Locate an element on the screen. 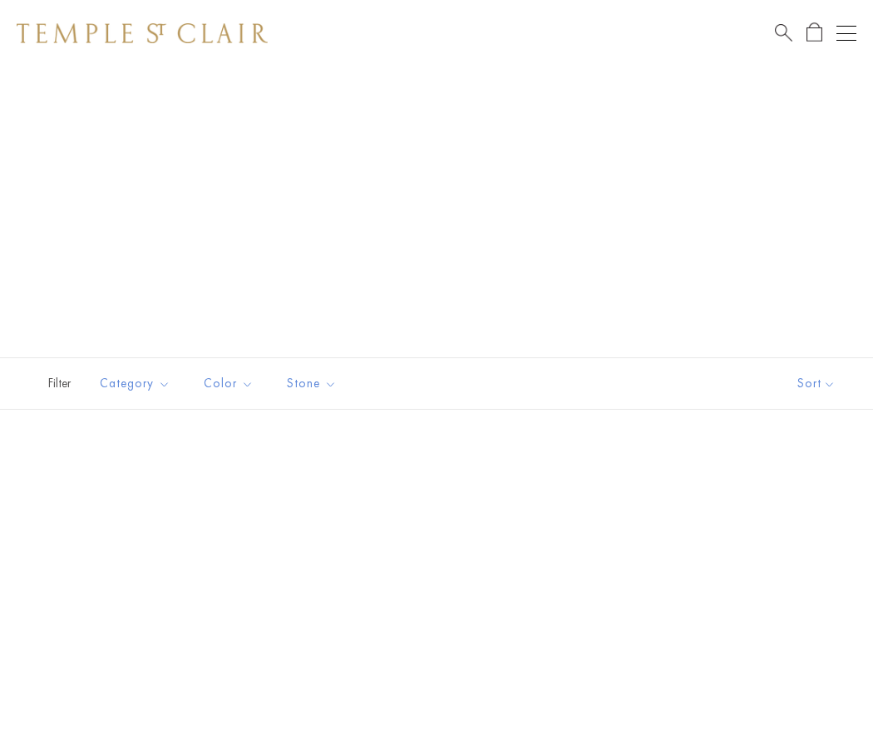  img: Temple St. Clair is located at coordinates (142, 33).